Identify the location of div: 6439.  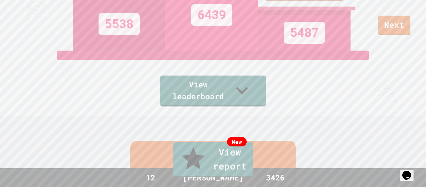
(212, 15).